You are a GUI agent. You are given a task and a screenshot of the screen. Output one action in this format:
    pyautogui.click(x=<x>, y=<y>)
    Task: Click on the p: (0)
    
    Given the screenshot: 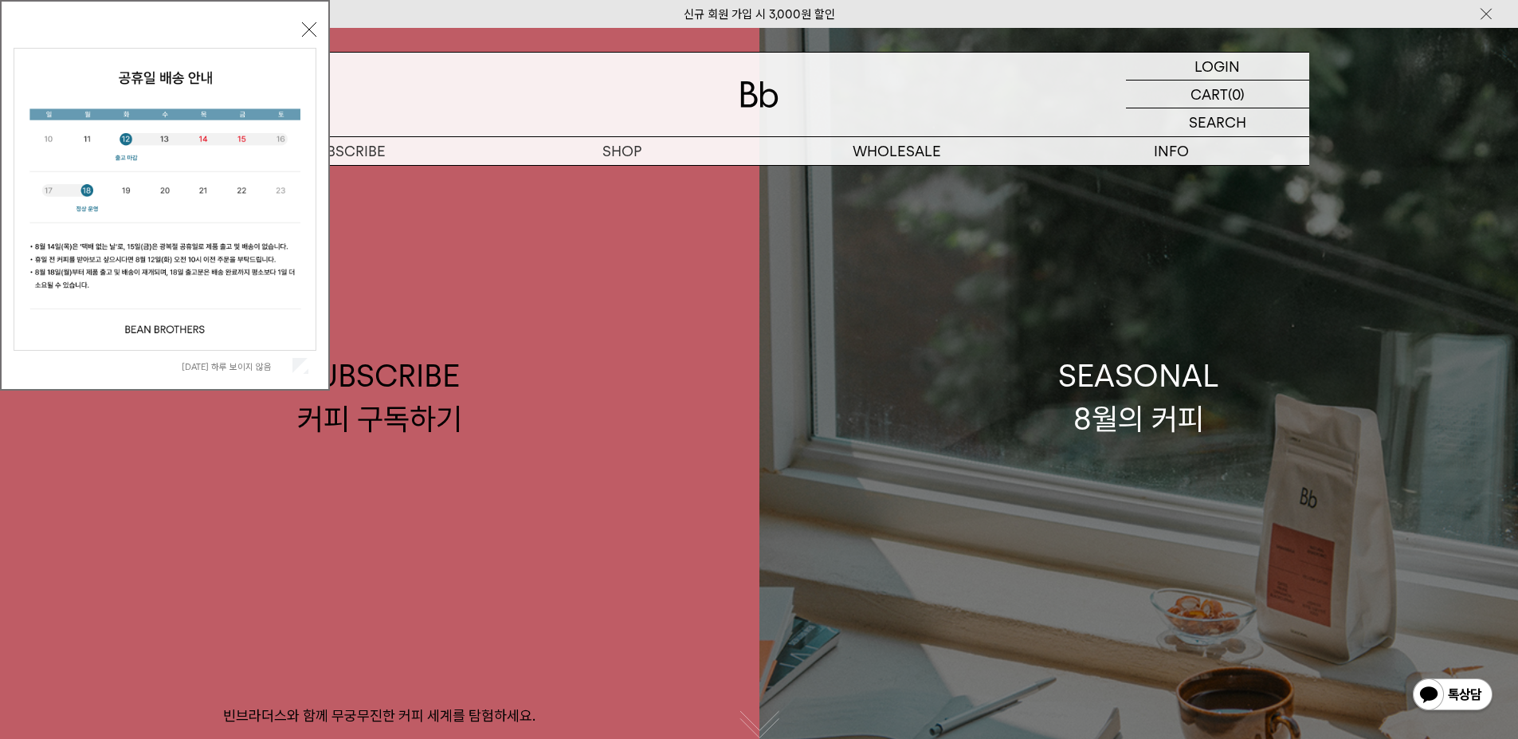 What is the action you would take?
    pyautogui.click(x=1236, y=94)
    